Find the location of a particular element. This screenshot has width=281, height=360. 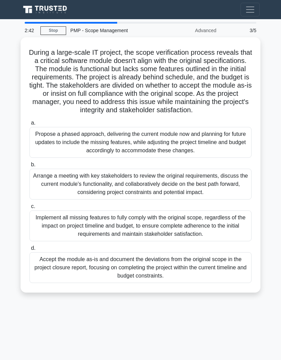

a: Stop is located at coordinates (53, 30).